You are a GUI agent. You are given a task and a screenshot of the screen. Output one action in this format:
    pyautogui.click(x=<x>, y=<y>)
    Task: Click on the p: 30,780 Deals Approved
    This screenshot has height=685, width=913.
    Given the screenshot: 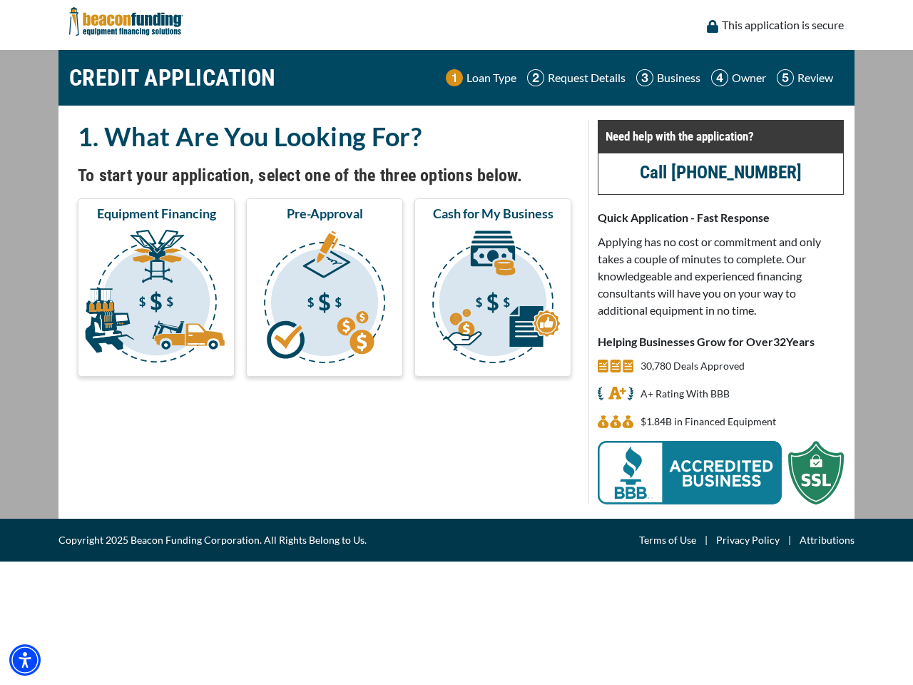 What is the action you would take?
    pyautogui.click(x=693, y=366)
    